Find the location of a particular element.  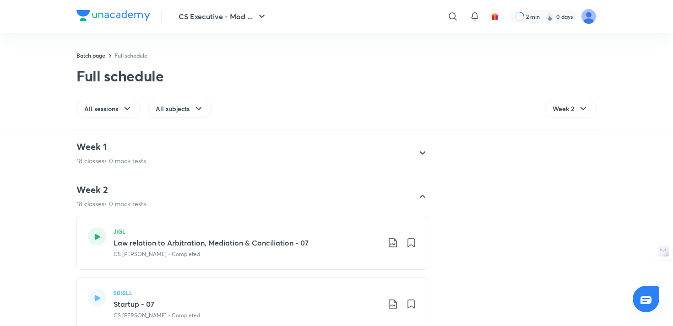

h5: SBI&LL is located at coordinates (123, 293).